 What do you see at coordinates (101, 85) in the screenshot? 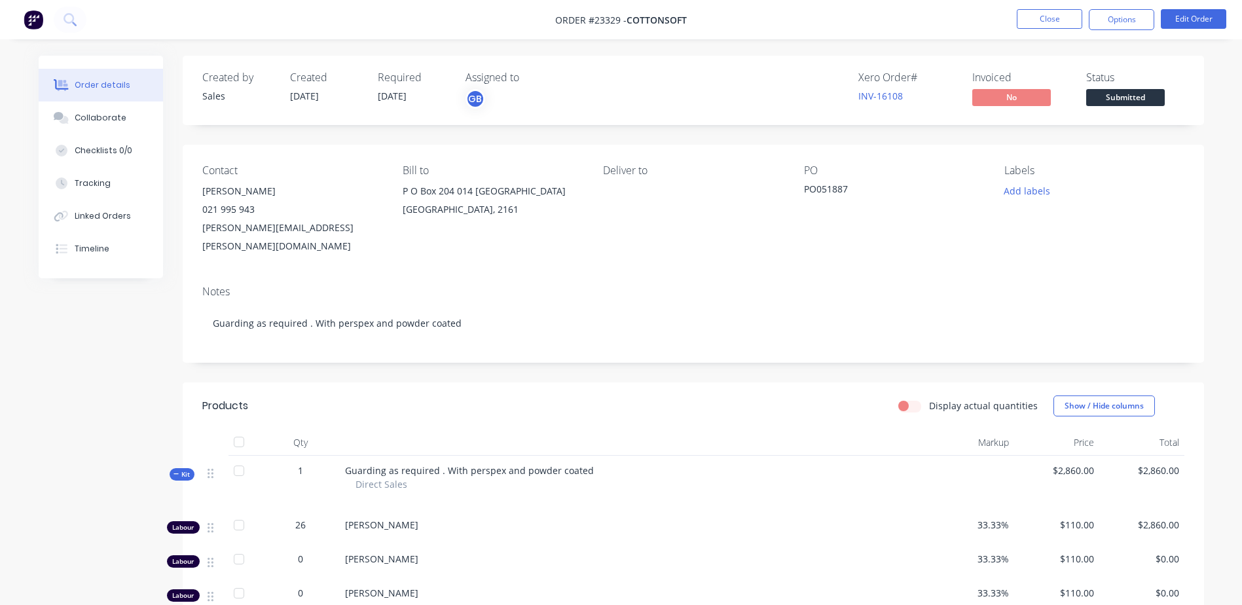
I see `button: Order details` at bounding box center [101, 85].